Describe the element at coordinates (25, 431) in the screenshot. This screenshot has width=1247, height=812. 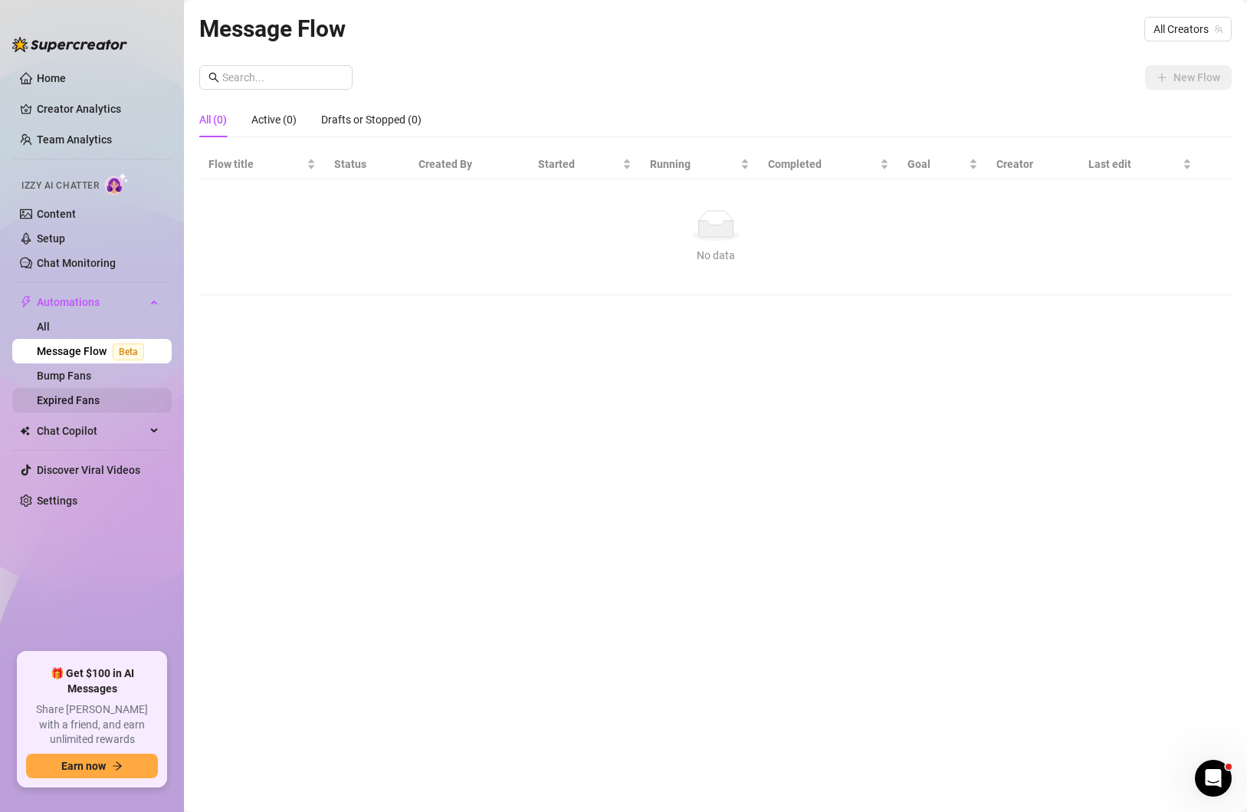
I see `img: Chat Copilot` at that location.